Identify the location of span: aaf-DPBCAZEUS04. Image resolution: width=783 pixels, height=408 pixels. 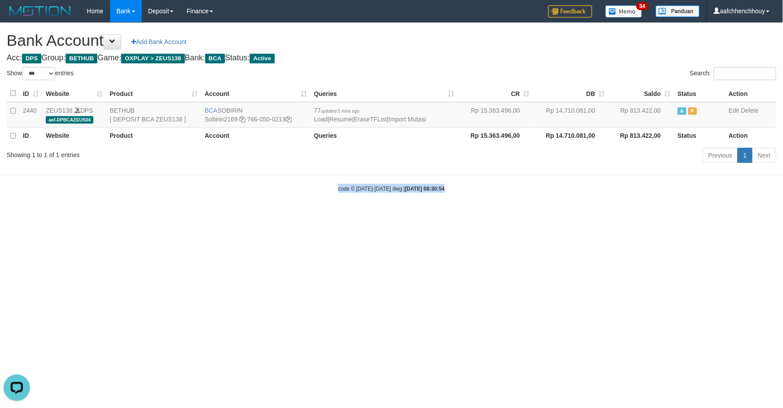
(70, 120).